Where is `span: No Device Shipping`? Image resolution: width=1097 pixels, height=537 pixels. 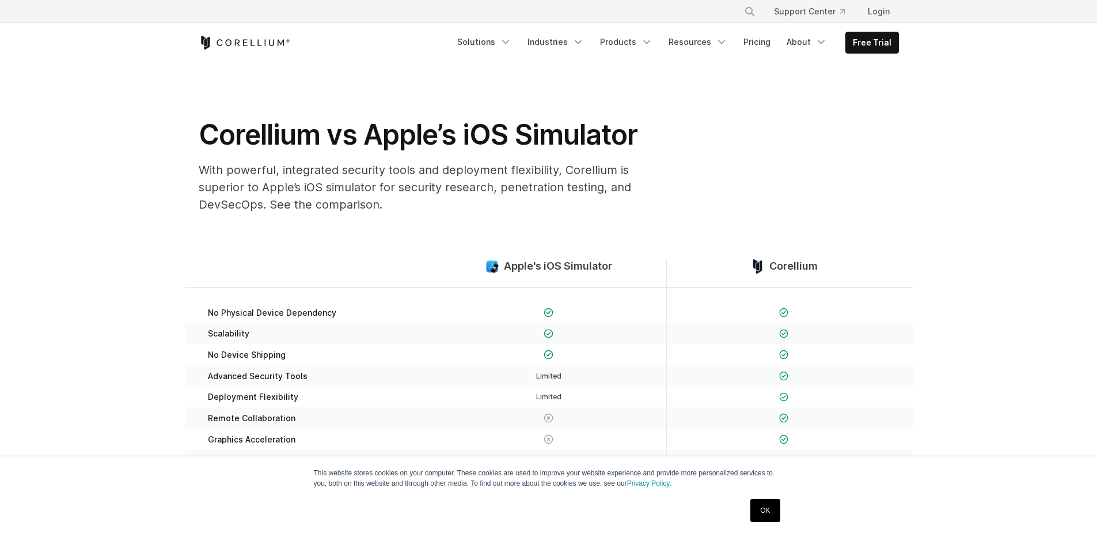 span: No Device Shipping is located at coordinates (246, 355).